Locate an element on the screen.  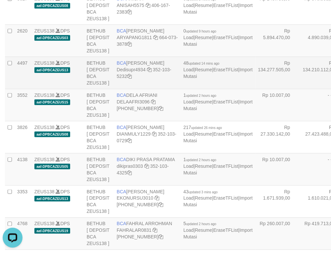
span: updated 26 mins ago is located at coordinates (207, 128).